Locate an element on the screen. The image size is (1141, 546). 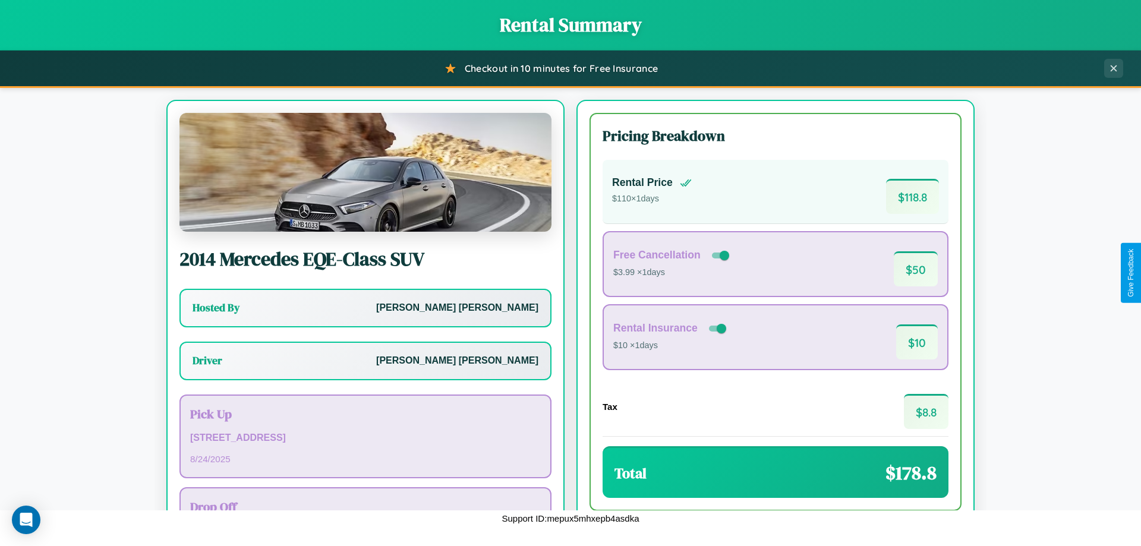
h3: Pick Up is located at coordinates (365, 414).